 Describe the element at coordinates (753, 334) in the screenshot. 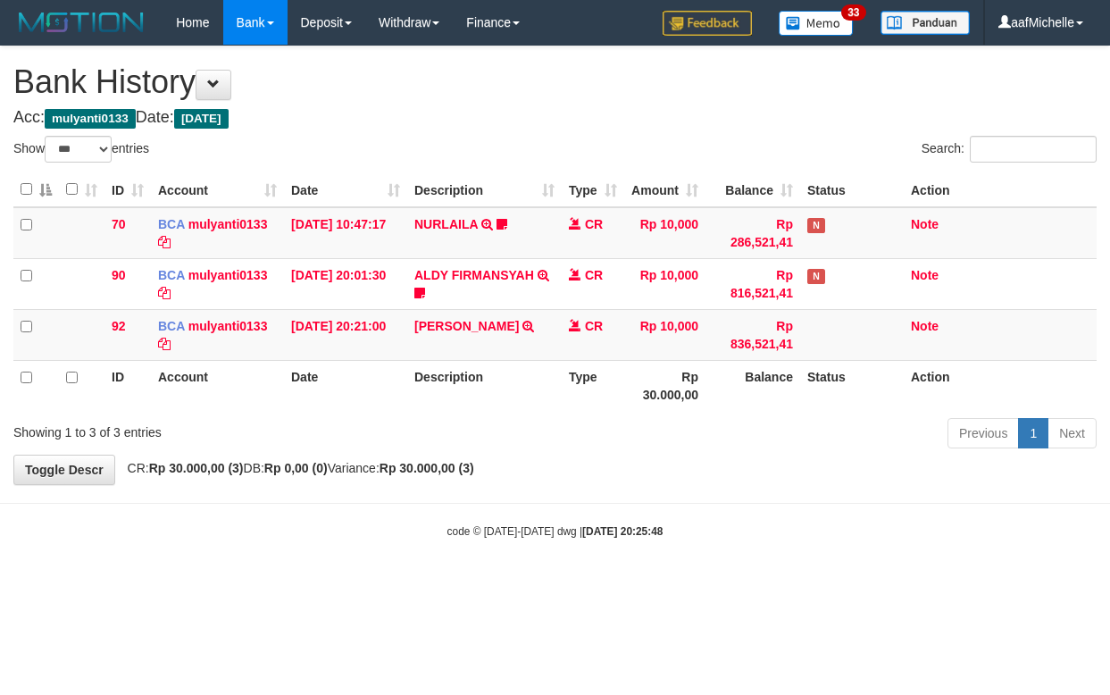

I see `td: Rp 836,521,41` at that location.